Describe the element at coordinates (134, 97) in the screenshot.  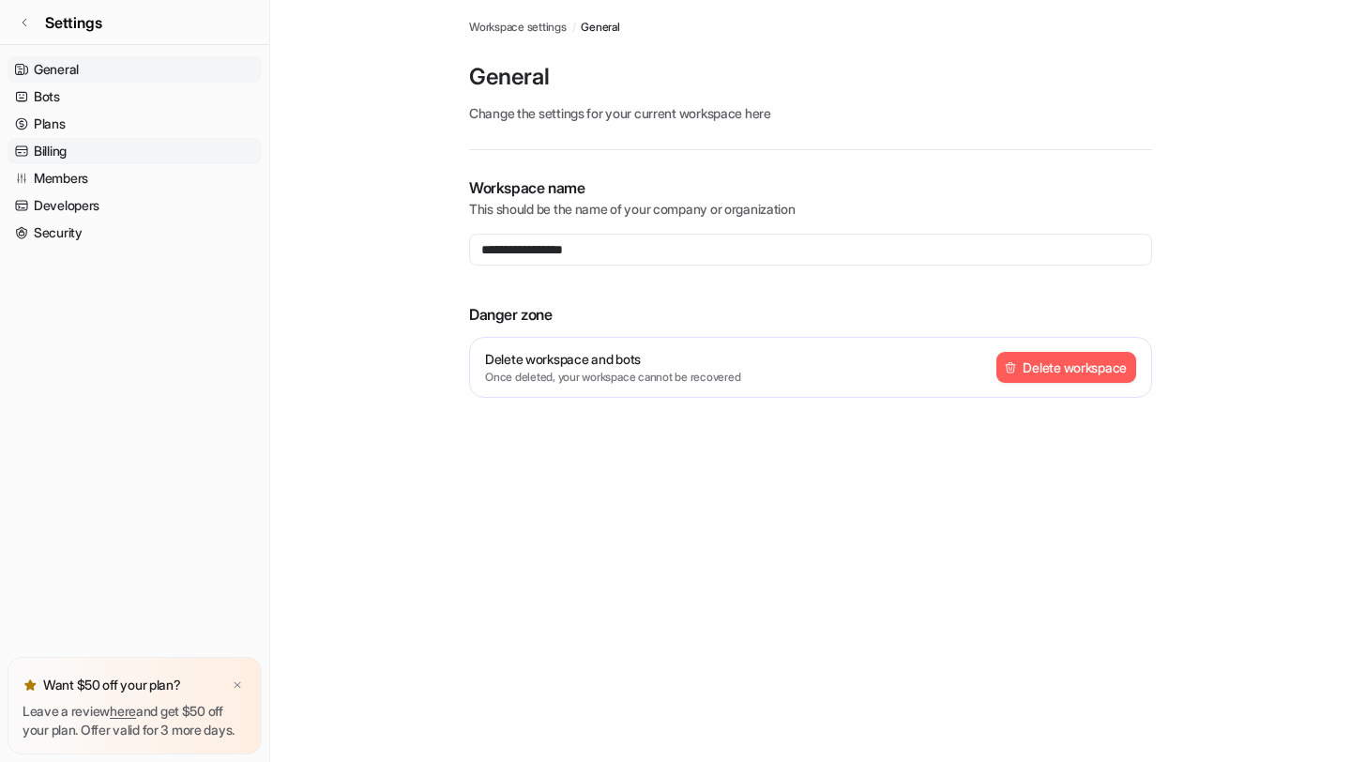
I see `a: Bots` at that location.